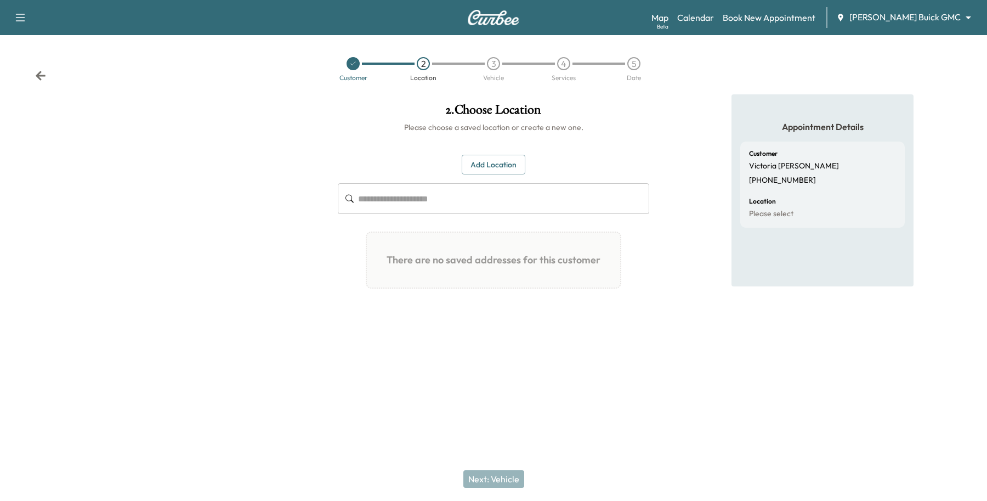  Describe the element at coordinates (823, 127) in the screenshot. I see `h5: Appointment Details` at that location.